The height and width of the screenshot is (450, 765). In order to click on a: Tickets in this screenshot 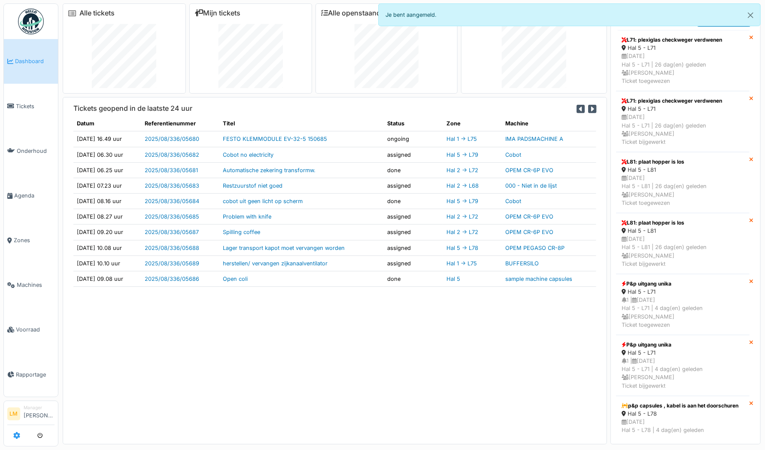, I will do `click(31, 106)`.